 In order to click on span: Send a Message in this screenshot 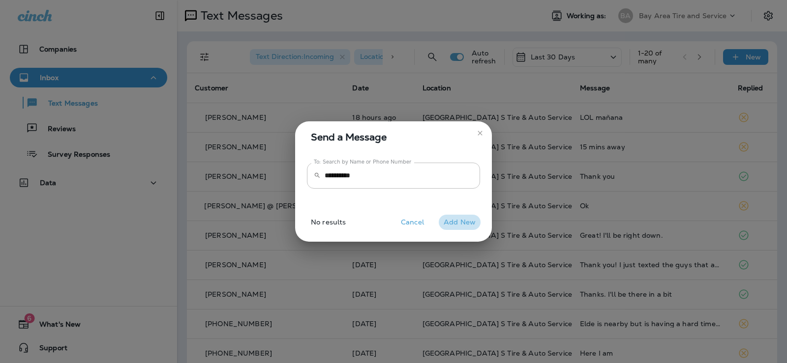, I will do `click(395, 137)`.